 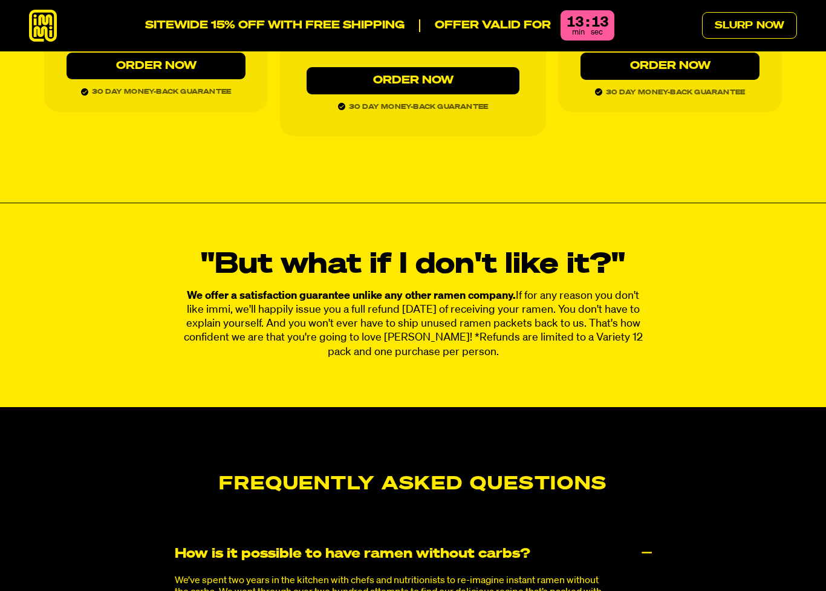 I want to click on p: SITEWIDE 15% OFF WITH FREE SHIPPING, so click(x=275, y=26).